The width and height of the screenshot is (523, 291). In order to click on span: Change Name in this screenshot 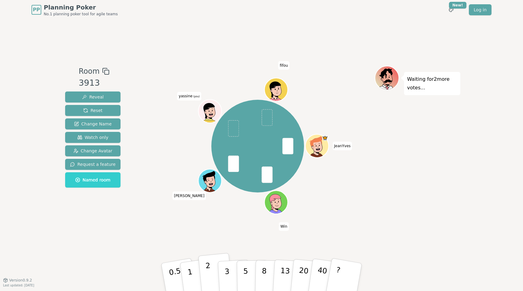, I will do `click(93, 124)`.